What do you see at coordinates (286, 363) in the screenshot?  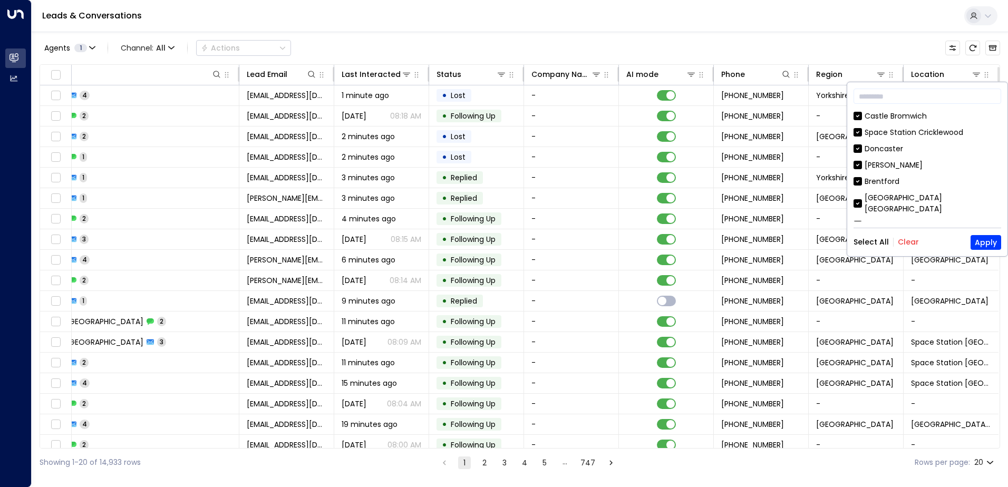 I see `span: chrismaher1982@googlemail.com` at bounding box center [286, 363].